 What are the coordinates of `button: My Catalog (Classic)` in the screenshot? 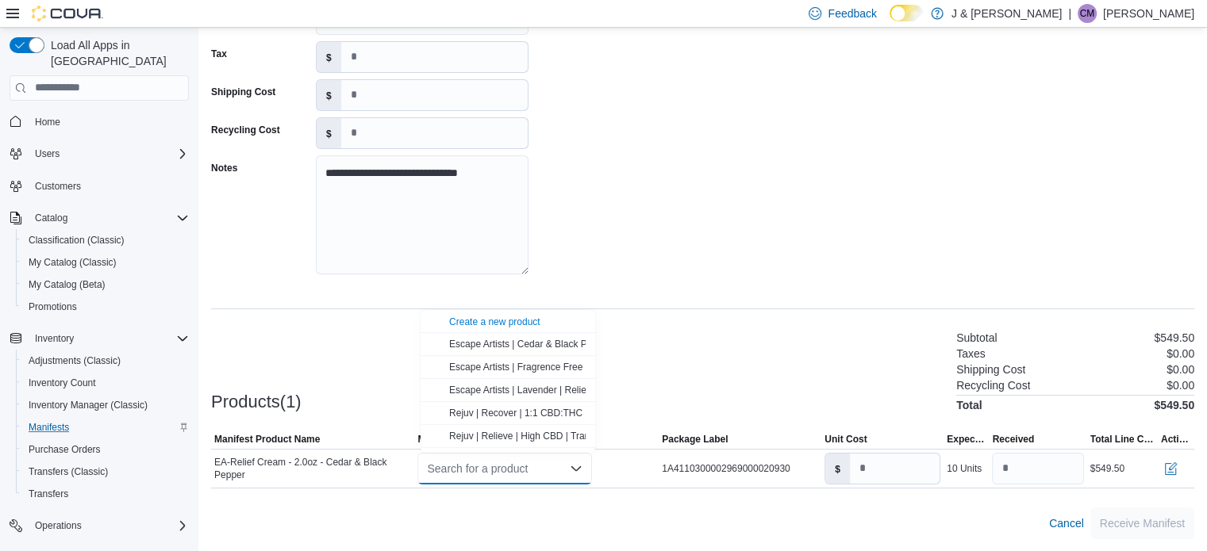 It's located at (106, 263).